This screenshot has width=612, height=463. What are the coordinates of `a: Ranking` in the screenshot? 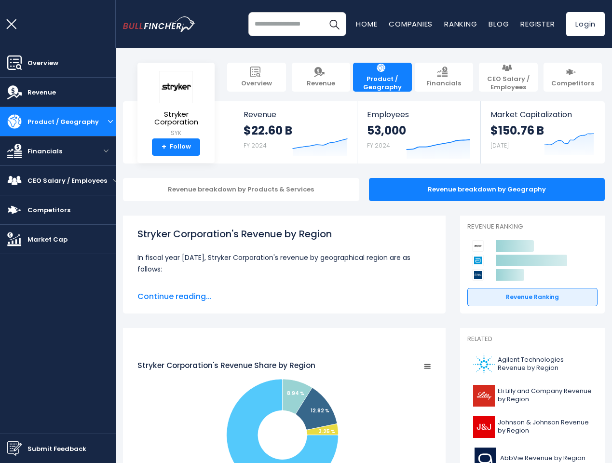 It's located at (461, 24).